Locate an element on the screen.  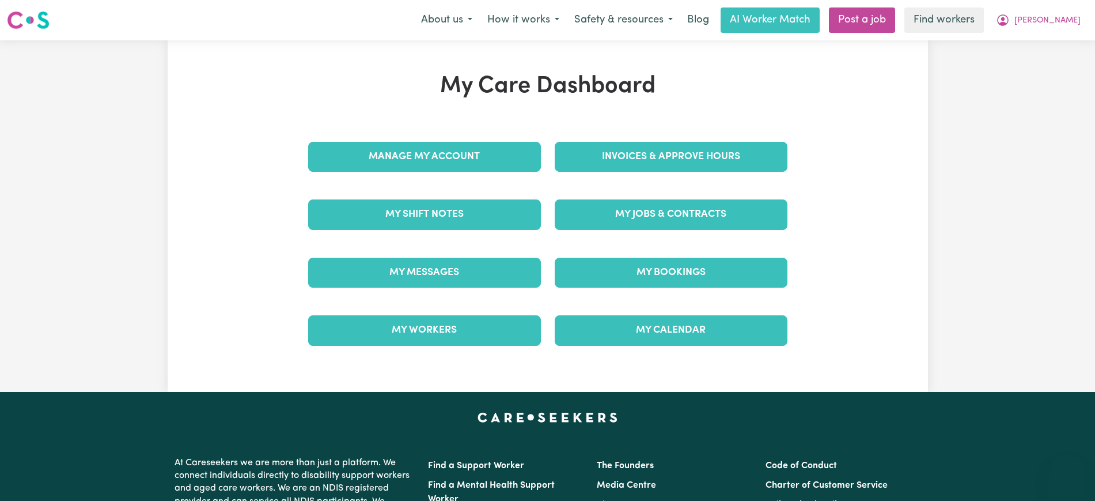
a: My Messages is located at coordinates (425, 272).